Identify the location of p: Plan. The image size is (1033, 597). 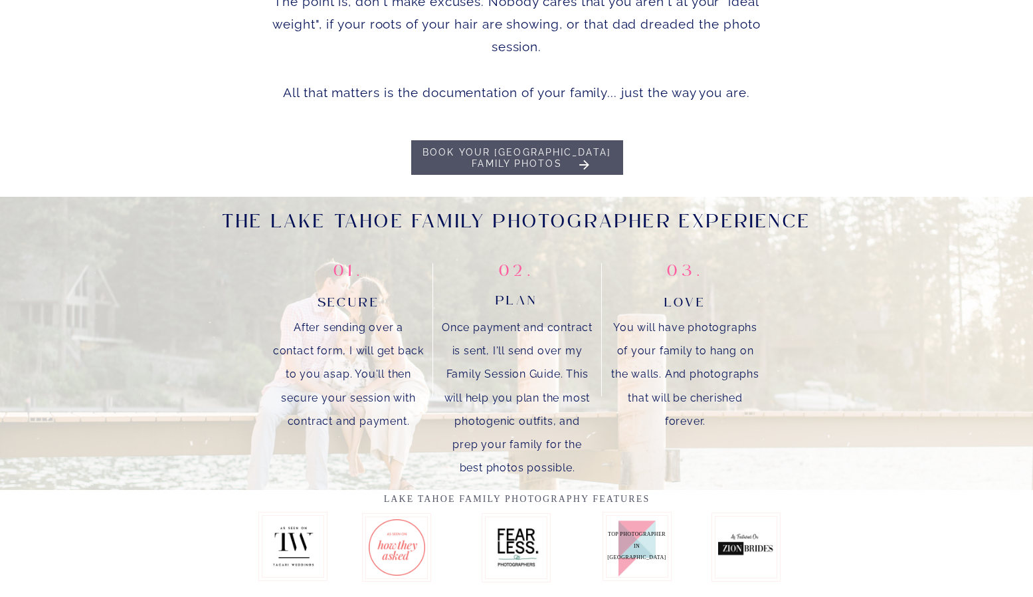
(517, 298).